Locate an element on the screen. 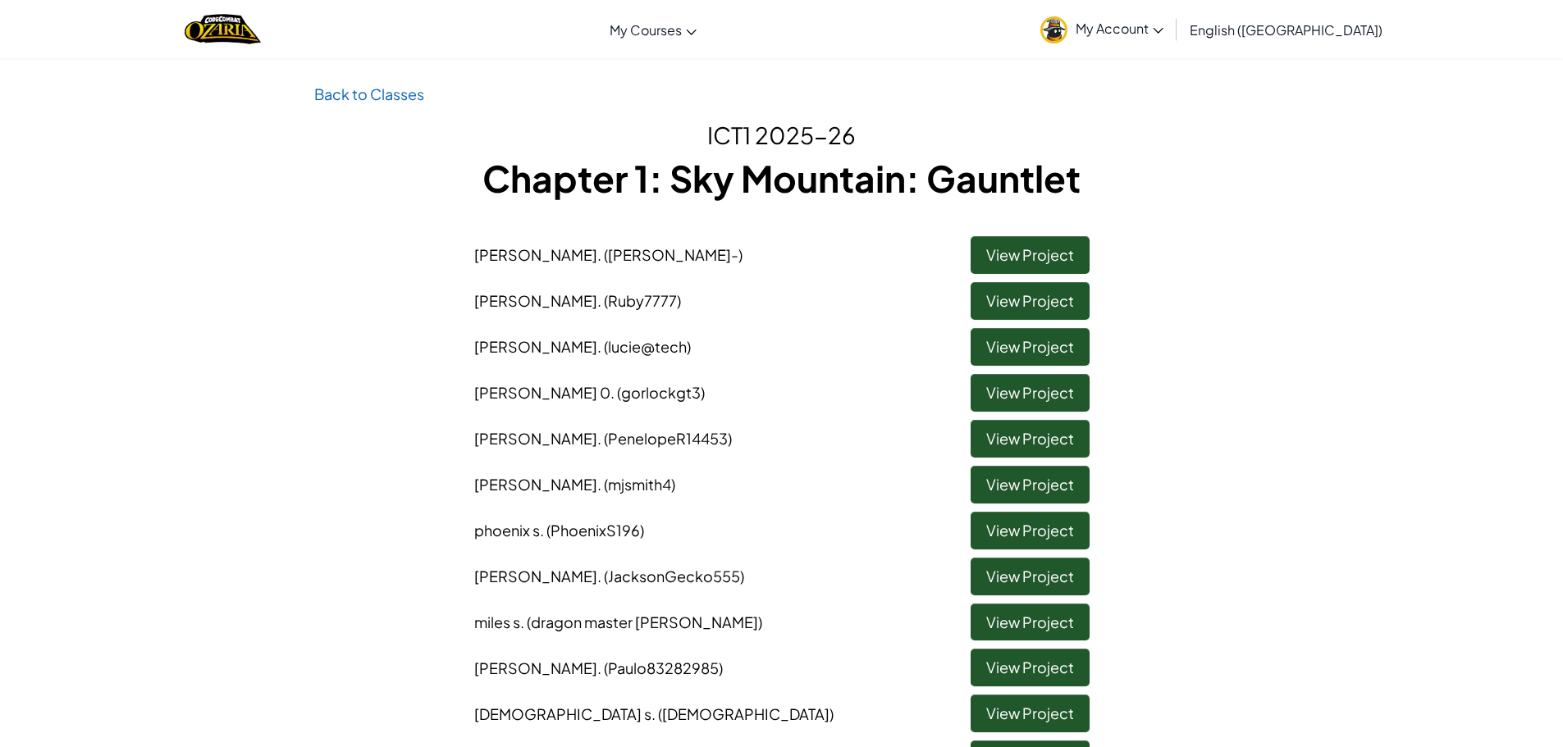 The image size is (1563, 747). span: . (Ruby7777) is located at coordinates (639, 300).